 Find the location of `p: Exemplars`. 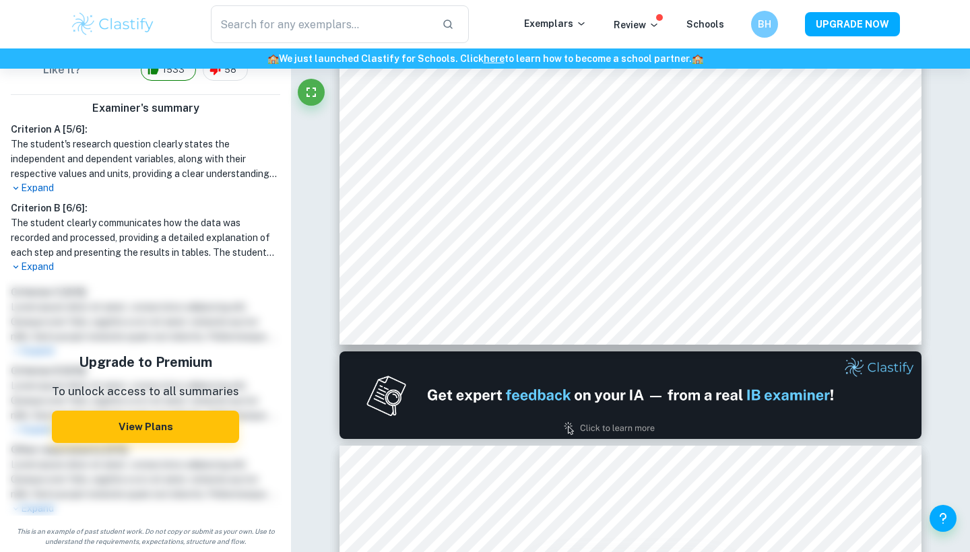

p: Exemplars is located at coordinates (555, 24).